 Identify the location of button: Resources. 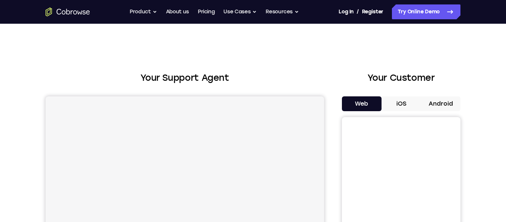
(282, 12).